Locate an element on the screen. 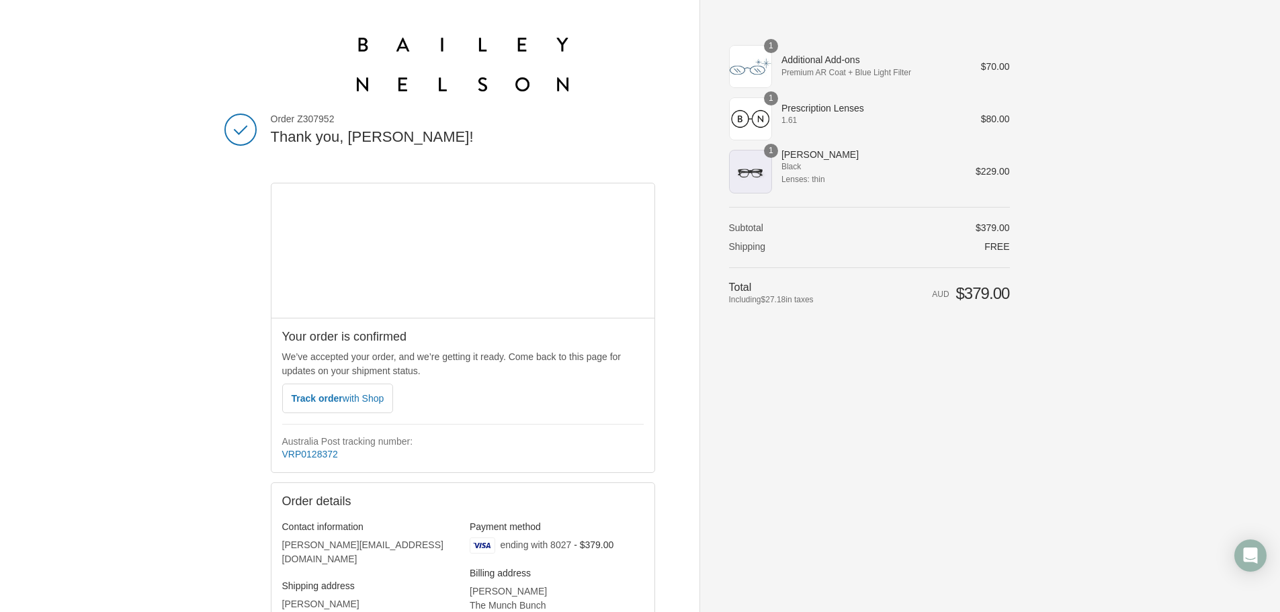 The image size is (1280, 612). span: Order Z307952 is located at coordinates (463, 119).